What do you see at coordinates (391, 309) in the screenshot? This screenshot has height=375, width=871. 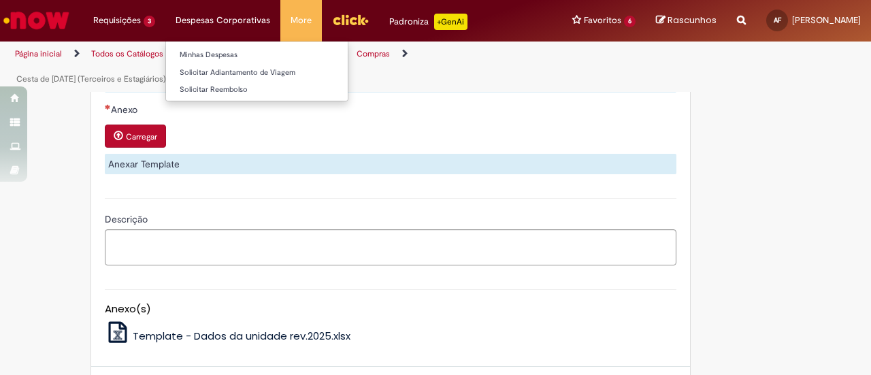 I see `h5: Anexo(s)` at bounding box center [391, 309].